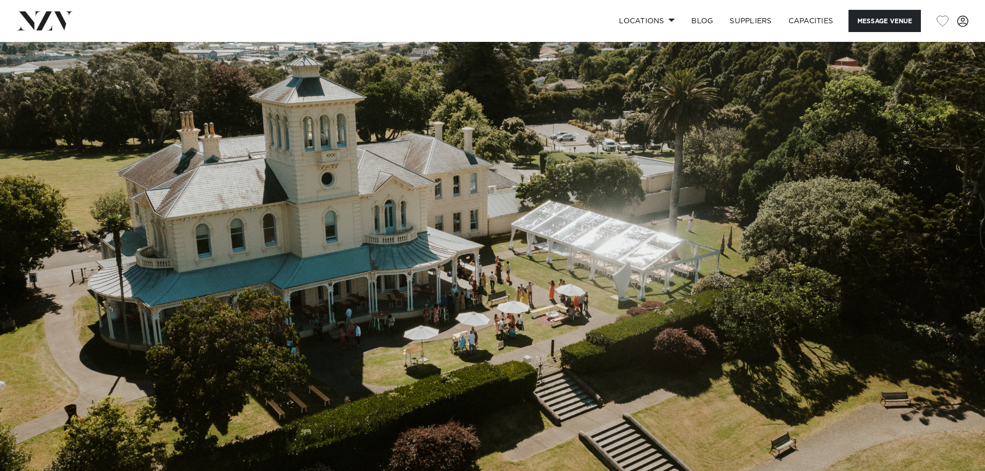 The width and height of the screenshot is (985, 471). What do you see at coordinates (885, 21) in the screenshot?
I see `button: Message Venue` at bounding box center [885, 21].